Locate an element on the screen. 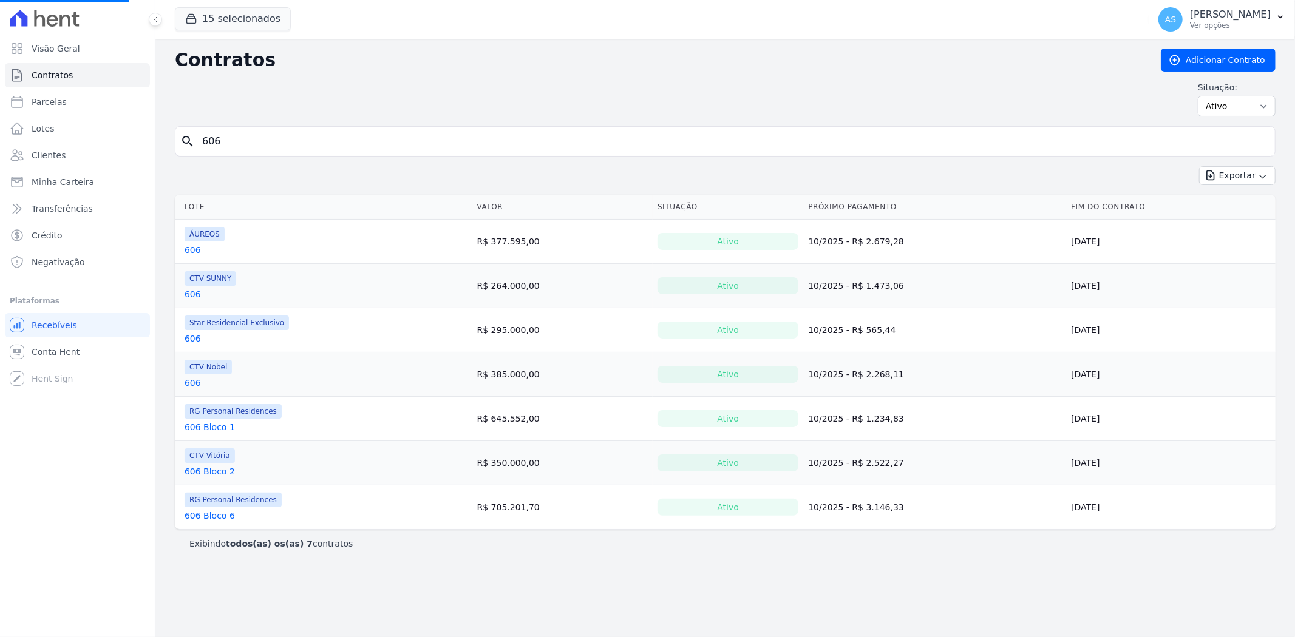 The height and width of the screenshot is (637, 1295). a: Transferências is located at coordinates (77, 209).